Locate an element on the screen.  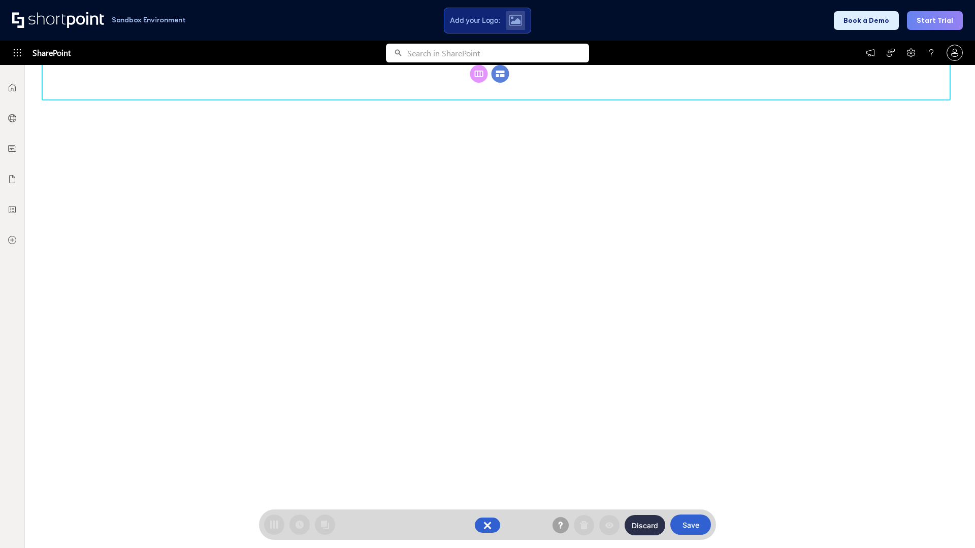
div: Chat Widget is located at coordinates (950, 524).